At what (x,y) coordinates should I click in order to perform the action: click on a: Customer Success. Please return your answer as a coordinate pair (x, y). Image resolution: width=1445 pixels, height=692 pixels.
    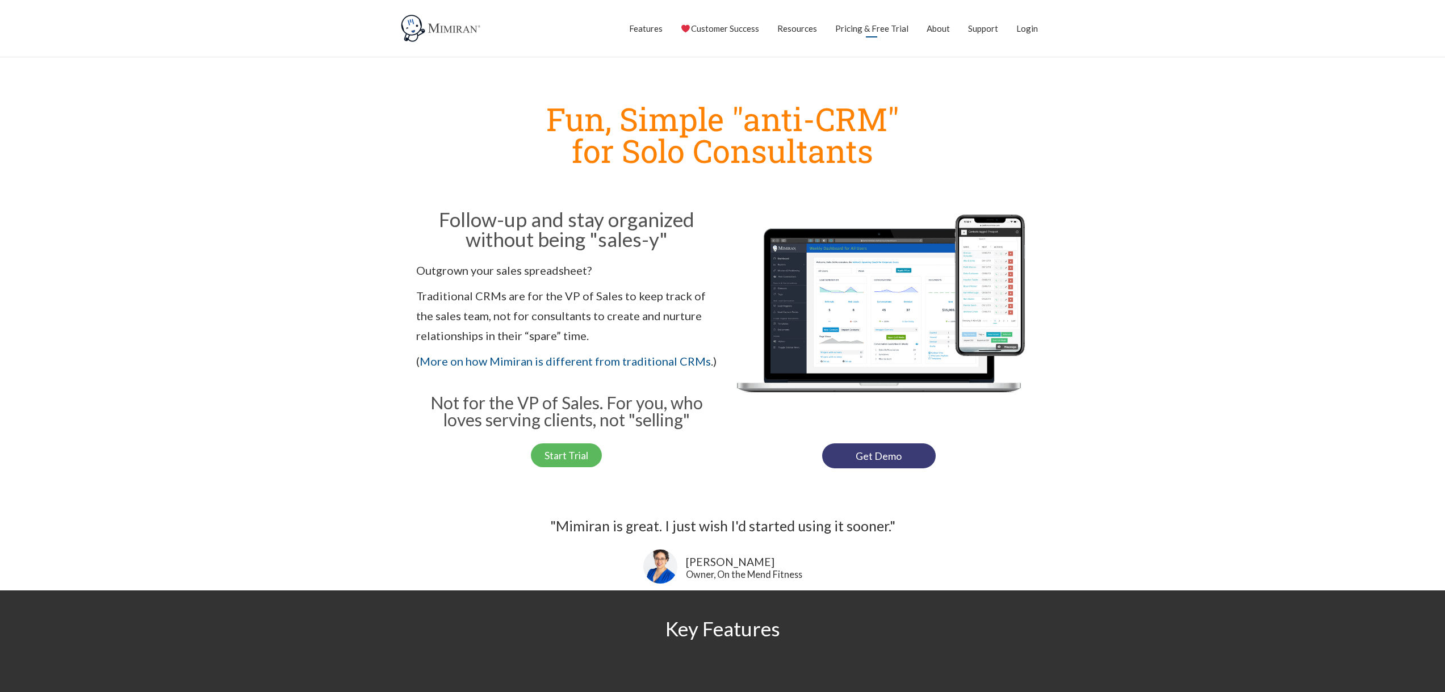
    Looking at the image, I should click on (719, 28).